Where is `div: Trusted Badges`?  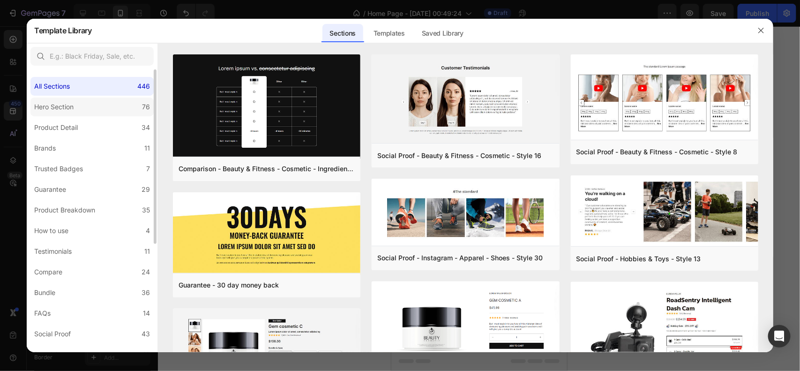
div: Trusted Badges is located at coordinates (59, 169).